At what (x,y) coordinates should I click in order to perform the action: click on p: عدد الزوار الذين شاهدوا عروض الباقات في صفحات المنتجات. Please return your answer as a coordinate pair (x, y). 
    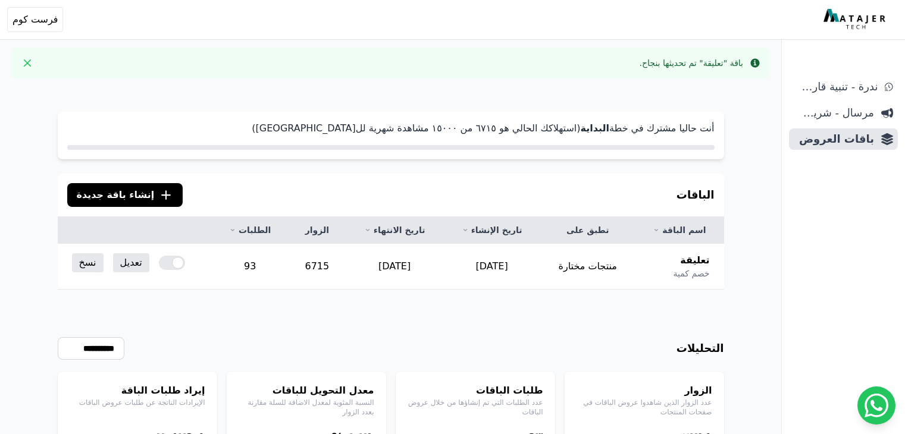
    Looking at the image, I should click on (644, 407).